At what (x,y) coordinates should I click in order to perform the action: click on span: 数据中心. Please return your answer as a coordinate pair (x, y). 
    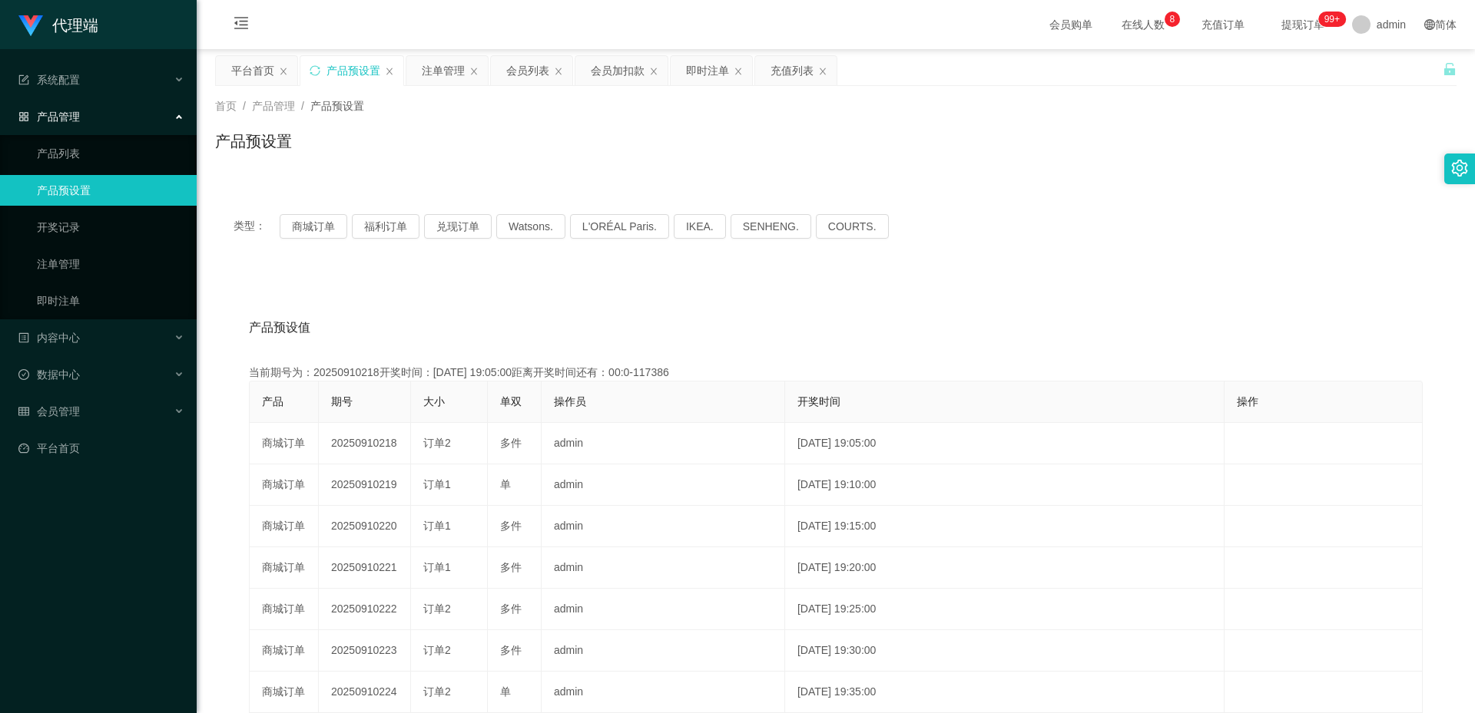
    Looking at the image, I should click on (49, 375).